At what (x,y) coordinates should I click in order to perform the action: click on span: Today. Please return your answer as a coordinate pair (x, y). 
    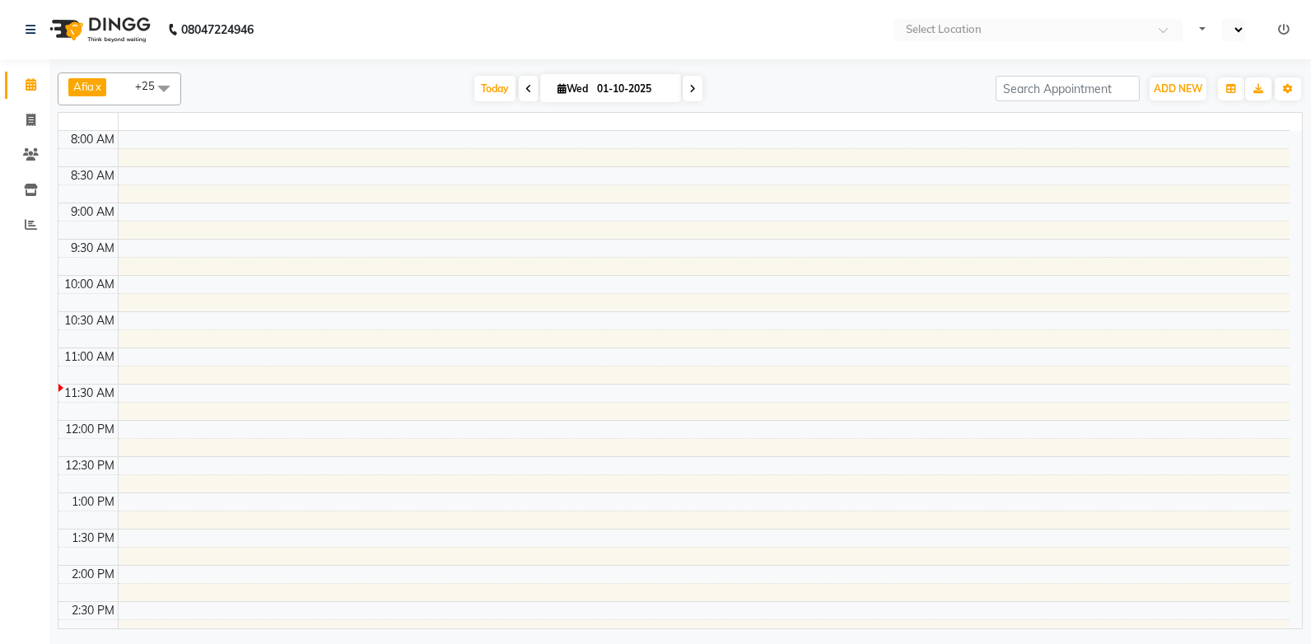
    Looking at the image, I should click on (495, 88).